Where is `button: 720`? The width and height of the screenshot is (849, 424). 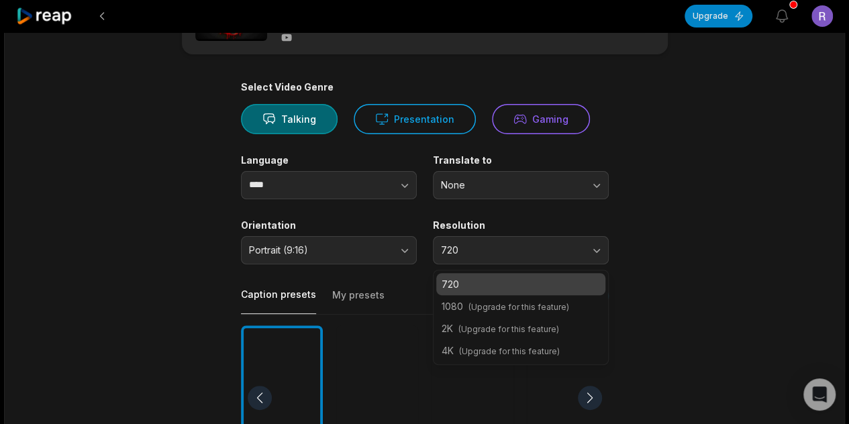
button: 720 is located at coordinates (521, 250).